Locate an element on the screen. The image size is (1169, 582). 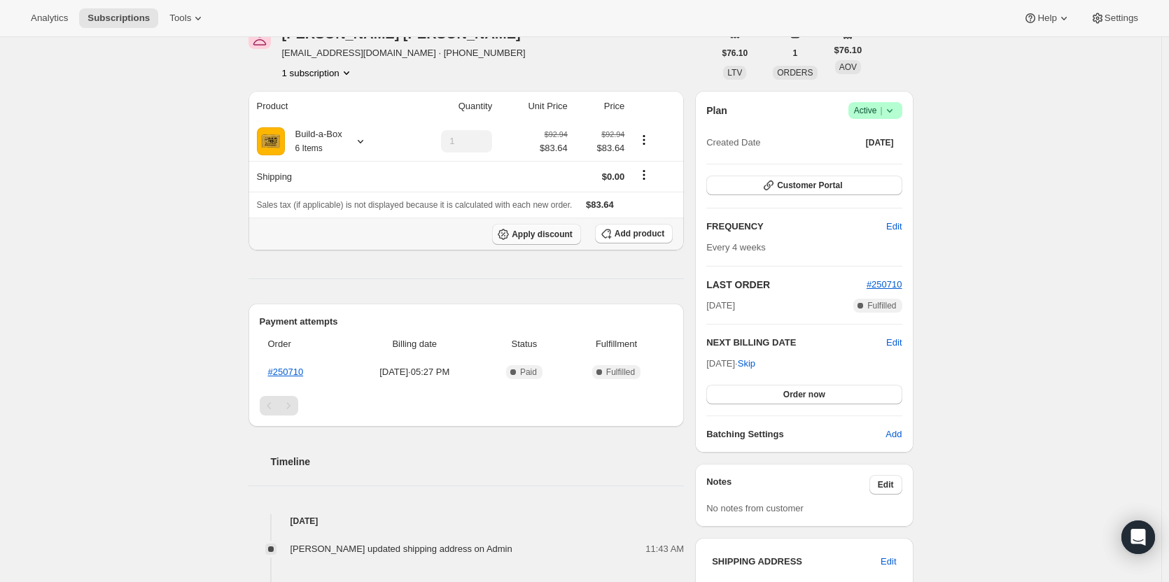
button: Add product is located at coordinates (634, 234).